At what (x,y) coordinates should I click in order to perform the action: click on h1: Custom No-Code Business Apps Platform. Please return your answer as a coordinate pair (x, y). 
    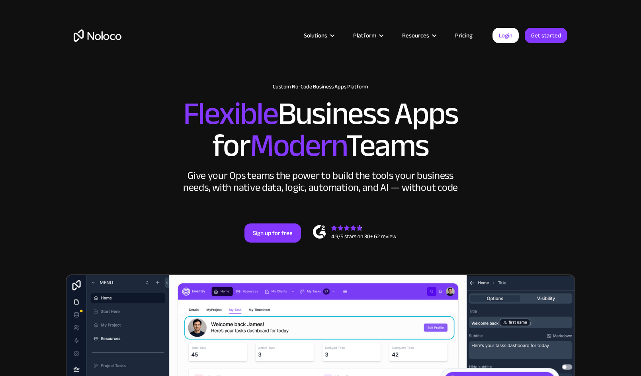
    Looking at the image, I should click on (321, 87).